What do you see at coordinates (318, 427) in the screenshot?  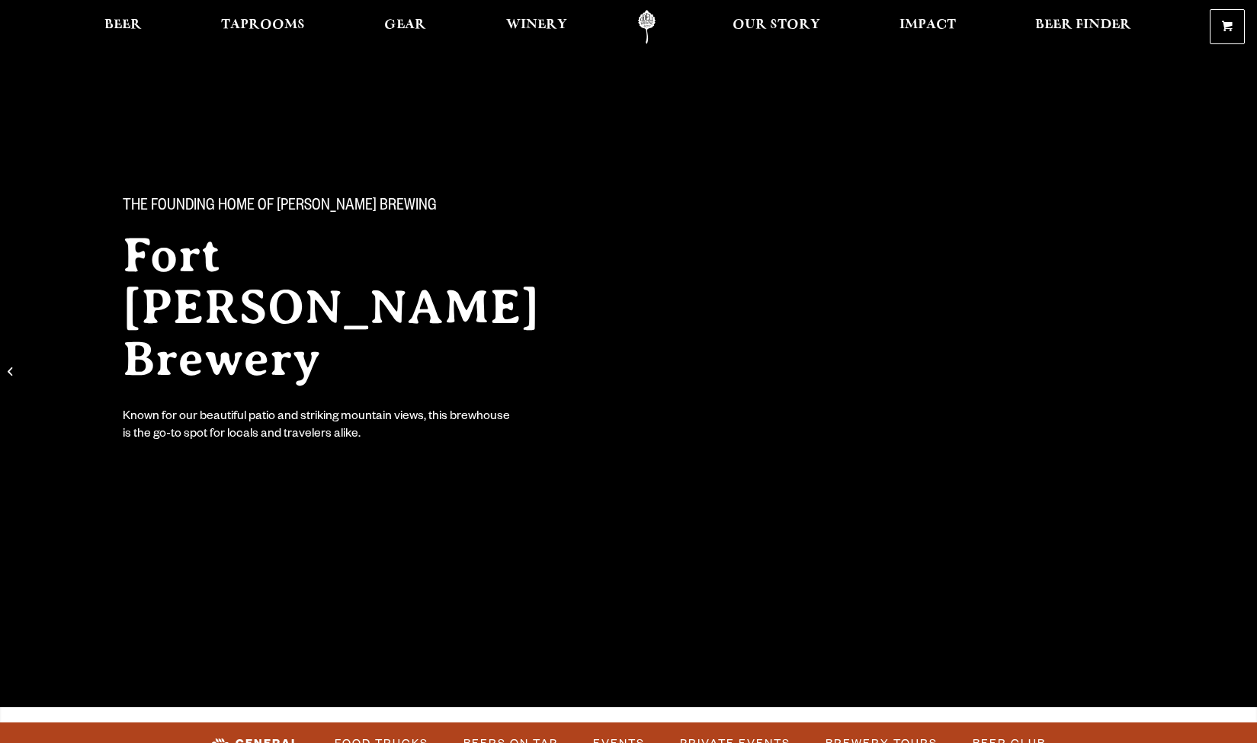 I see `div: Known for our beautiful patio and striking mountain views, this brewhouse is the go-to spot for l...` at bounding box center [318, 427].